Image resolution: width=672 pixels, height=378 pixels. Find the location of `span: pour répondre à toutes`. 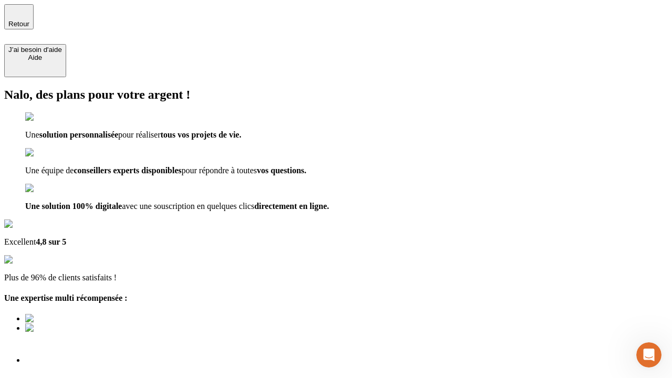

span: pour répondre à toutes is located at coordinates (220, 170).